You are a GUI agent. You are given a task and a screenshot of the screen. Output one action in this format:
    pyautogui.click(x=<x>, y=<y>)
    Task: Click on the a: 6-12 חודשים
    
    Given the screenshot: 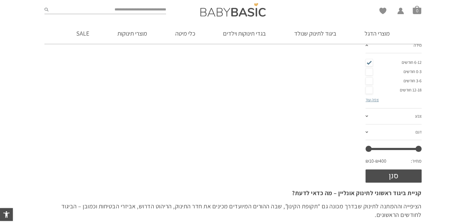 What is the action you would take?
    pyautogui.click(x=394, y=63)
    